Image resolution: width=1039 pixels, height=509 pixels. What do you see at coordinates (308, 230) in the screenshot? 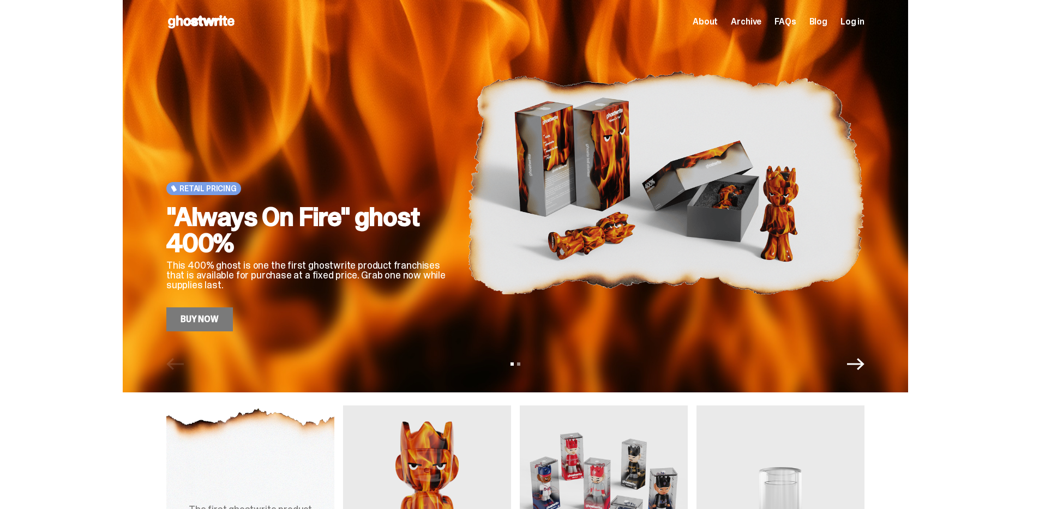
I see `h2: "Always On Fire" ghost 400%` at bounding box center [308, 230].